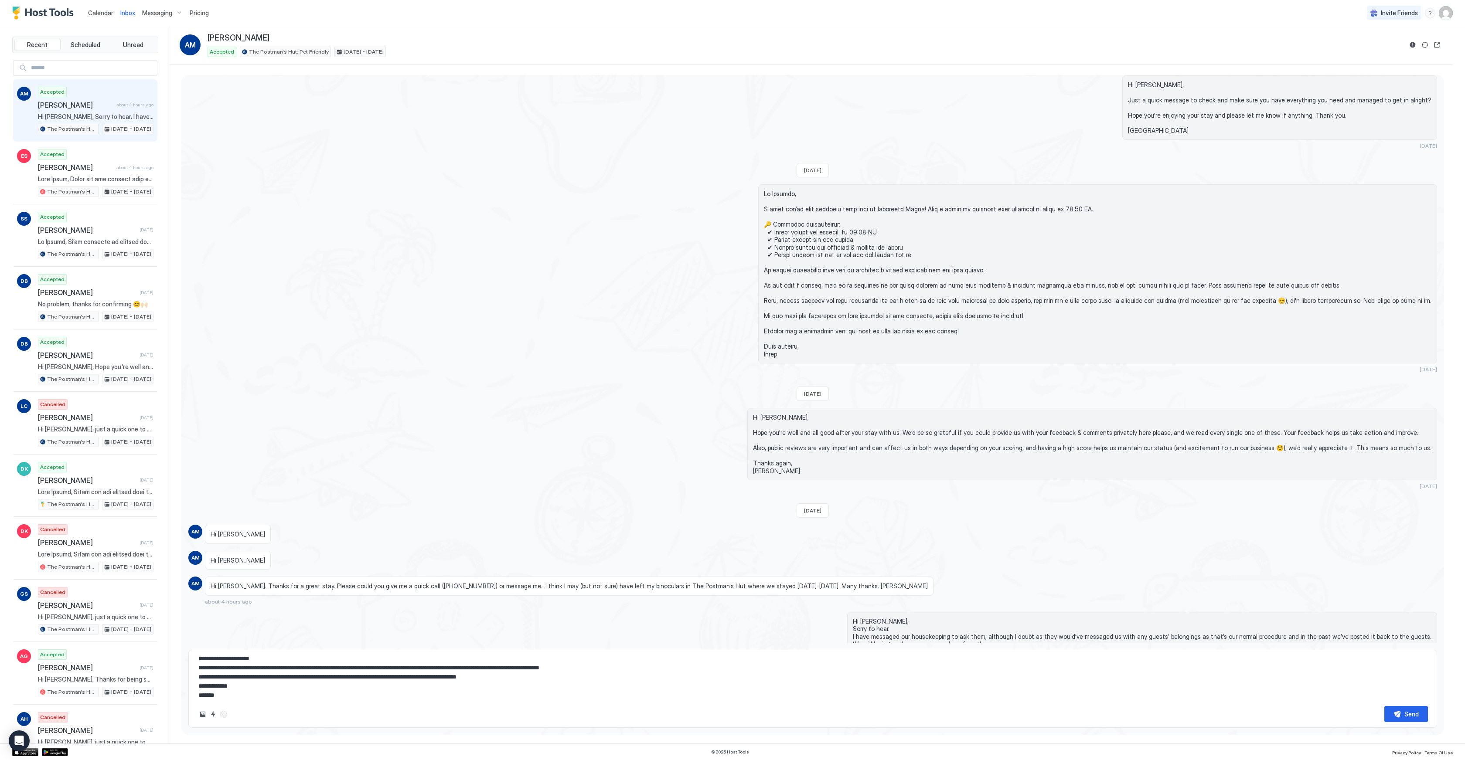 The width and height of the screenshot is (1465, 760). Describe the element at coordinates (133, 45) in the screenshot. I see `button: Unread` at that location.